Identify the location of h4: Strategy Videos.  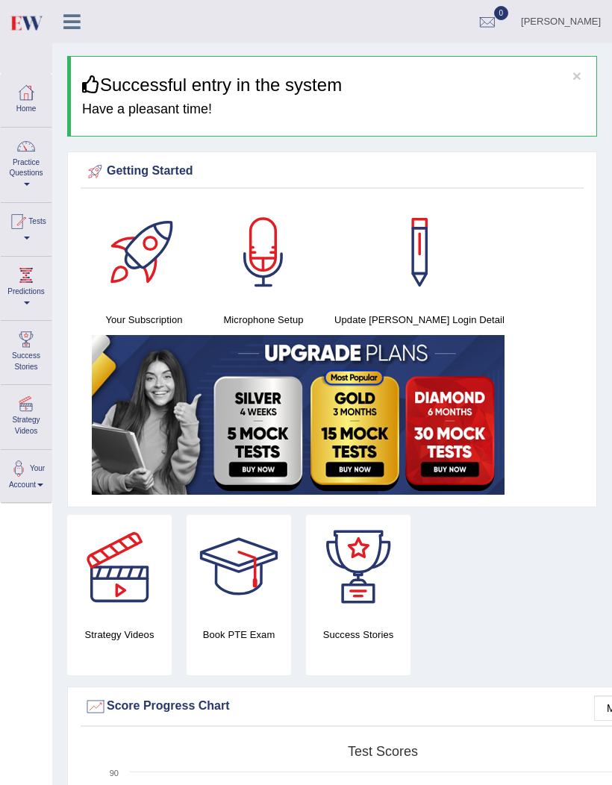
(119, 634).